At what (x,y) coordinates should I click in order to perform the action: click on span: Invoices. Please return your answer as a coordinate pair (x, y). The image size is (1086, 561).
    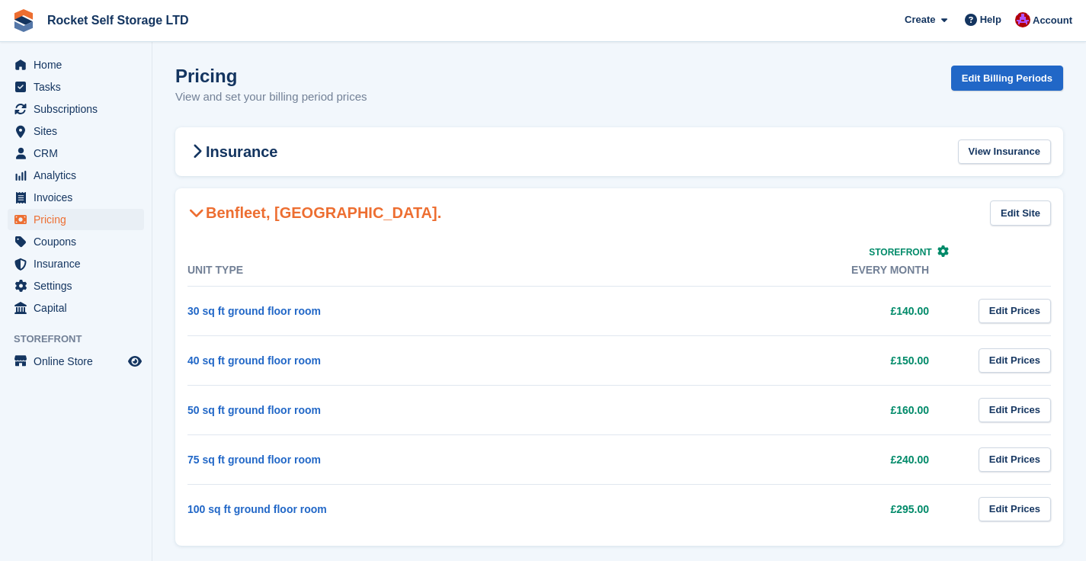
    Looking at the image, I should click on (79, 197).